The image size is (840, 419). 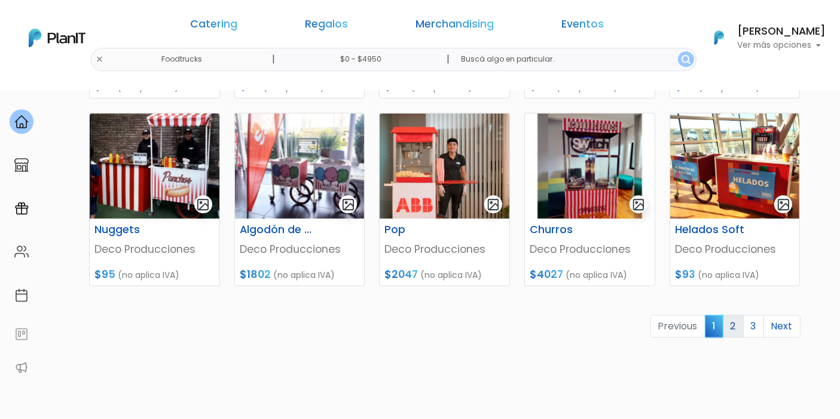 What do you see at coordinates (444, 166) in the screenshot?
I see `img: thumb_PLAN_IT_ABB_16_Sept_2022-40.jpg` at bounding box center [444, 166].